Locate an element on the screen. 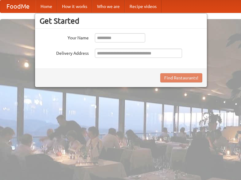 This screenshot has height=180, width=241. a: Home is located at coordinates (46, 6).